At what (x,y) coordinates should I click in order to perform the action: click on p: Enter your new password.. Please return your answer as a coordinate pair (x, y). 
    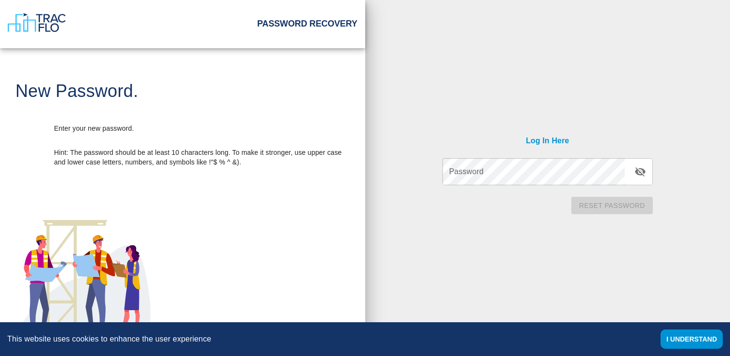
    Looking at the image, I should click on (94, 128).